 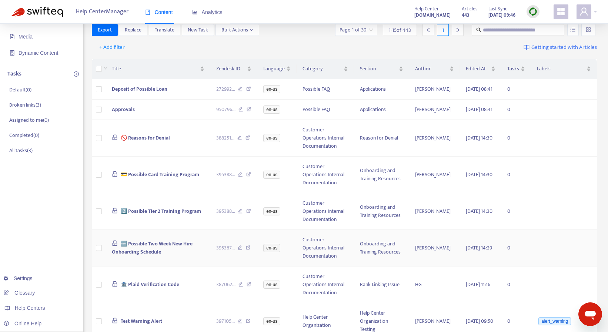 I want to click on span: unordered-list, so click(x=573, y=30).